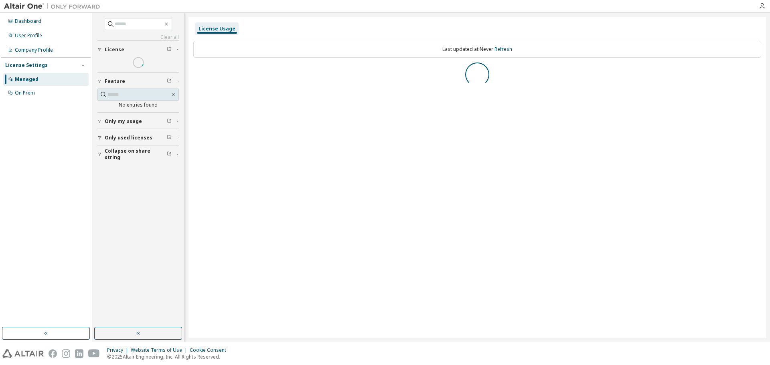 Image resolution: width=770 pixels, height=365 pixels. Describe the element at coordinates (79, 354) in the screenshot. I see `img: linkedin.svg` at that location.